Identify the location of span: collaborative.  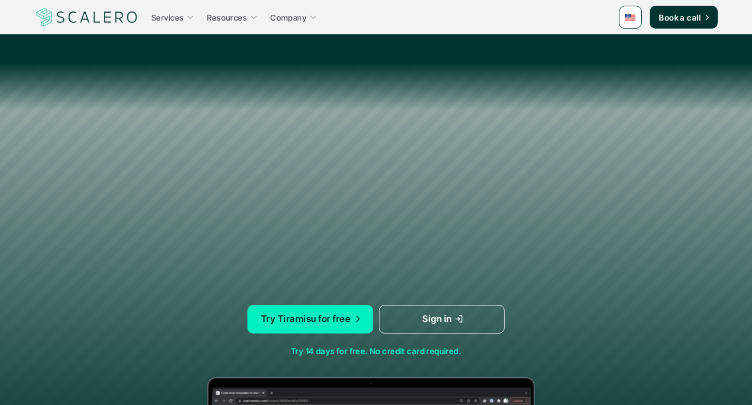
(362, 113).